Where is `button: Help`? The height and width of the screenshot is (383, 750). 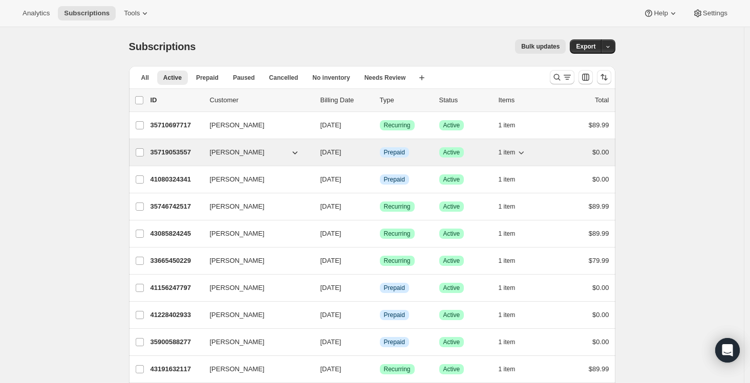
button: Help is located at coordinates (660, 13).